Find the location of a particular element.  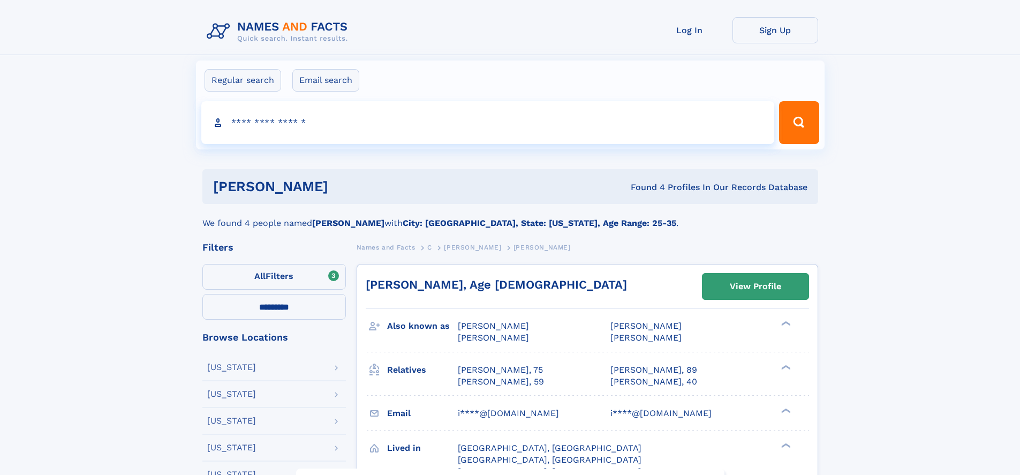

a: Sign Up is located at coordinates (775, 30).